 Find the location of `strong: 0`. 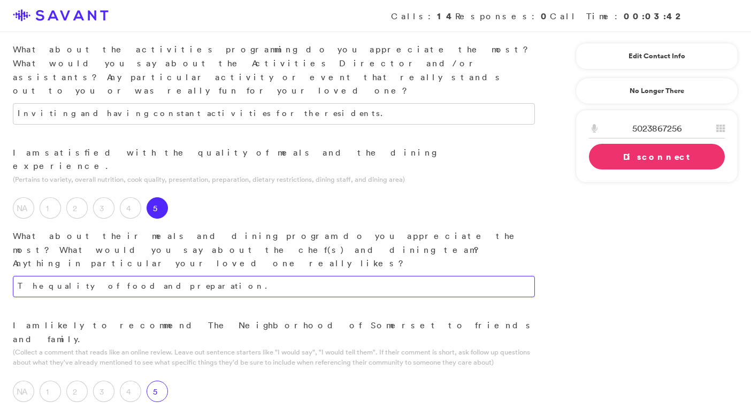

strong: 0 is located at coordinates (545, 16).